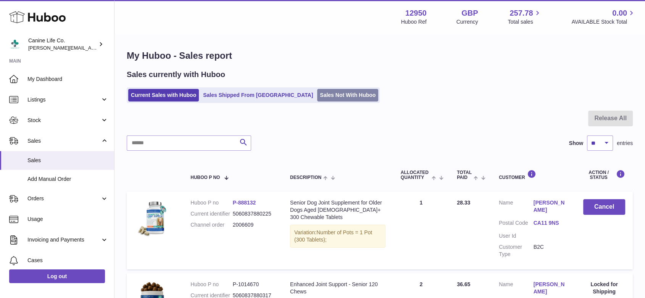 This screenshot has height=298, width=645. Describe the element at coordinates (153, 218) in the screenshot. I see `img: clsg-senior-1-pack-shot-with-tablets-and-uk-flag-2000x2000px.jpg` at that location.